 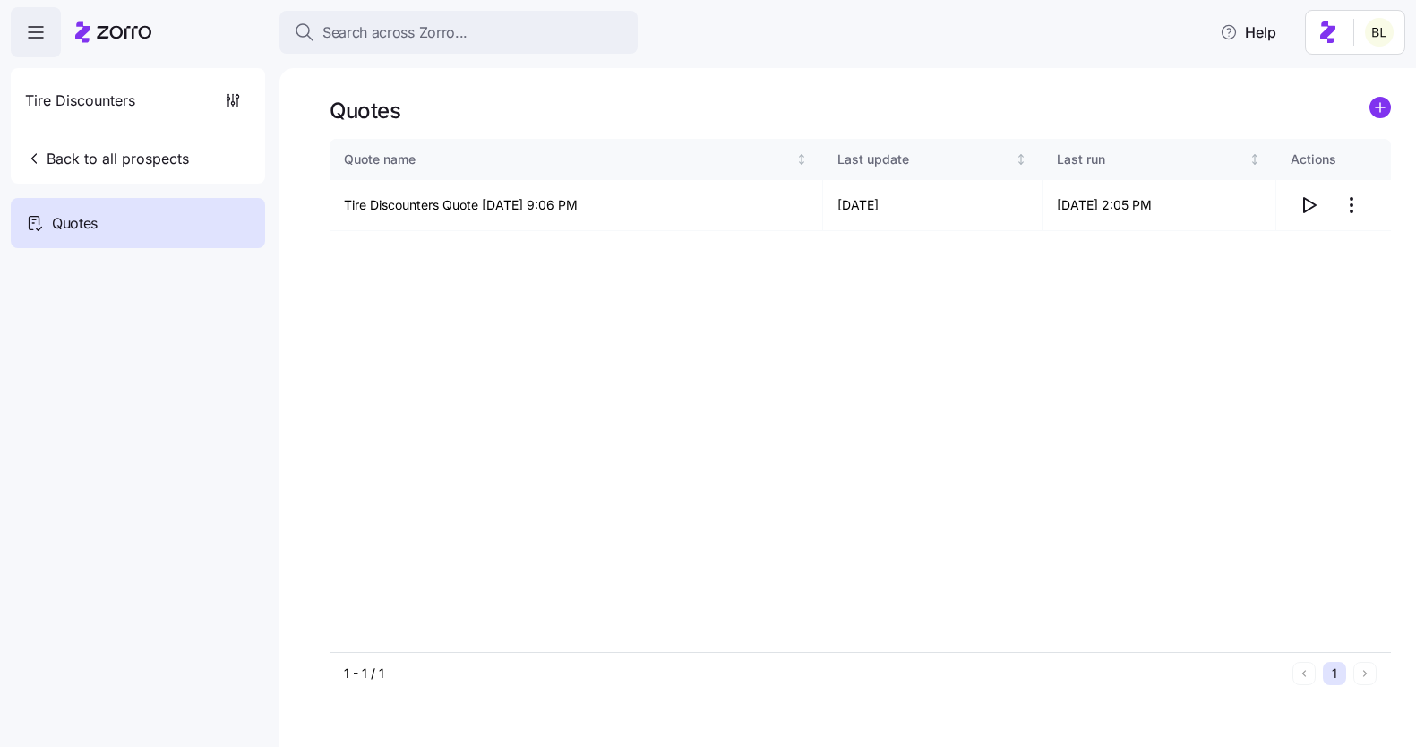 I want to click on img: 2fabda6663eee7a9d0b710c60bc473af, so click(x=1379, y=32).